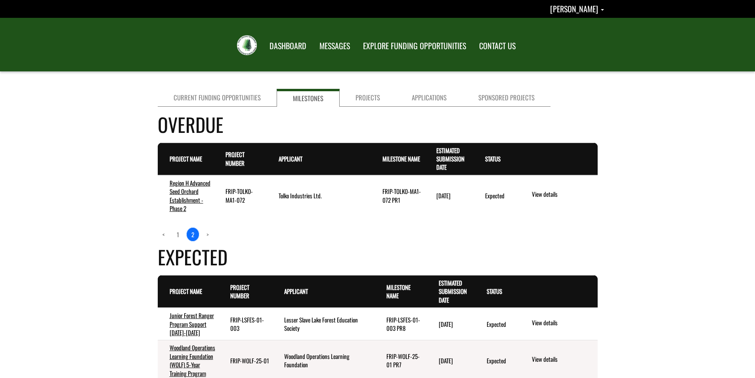  I want to click on td: FRIP-TOLKO-MA1-072, so click(240, 195).